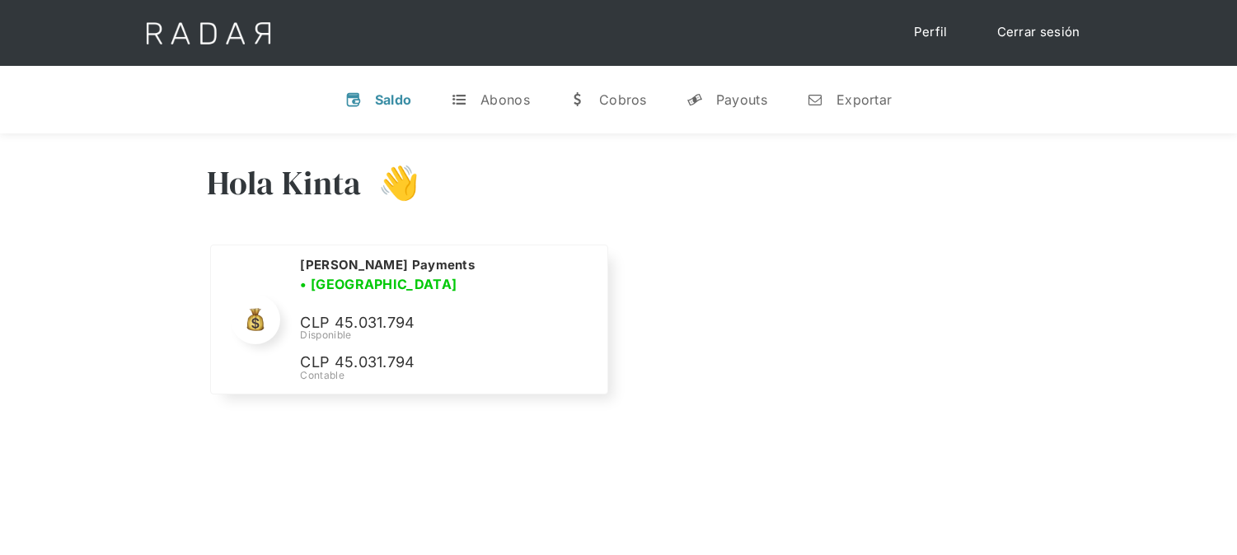 The width and height of the screenshot is (1237, 555). Describe the element at coordinates (863, 100) in the screenshot. I see `div: Exportar` at that location.